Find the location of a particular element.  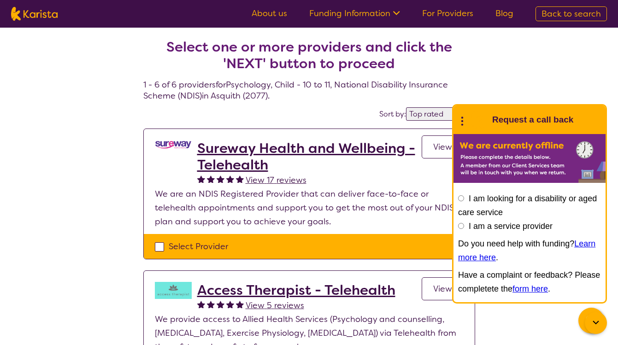

button: Channel Menu is located at coordinates (592, 321).